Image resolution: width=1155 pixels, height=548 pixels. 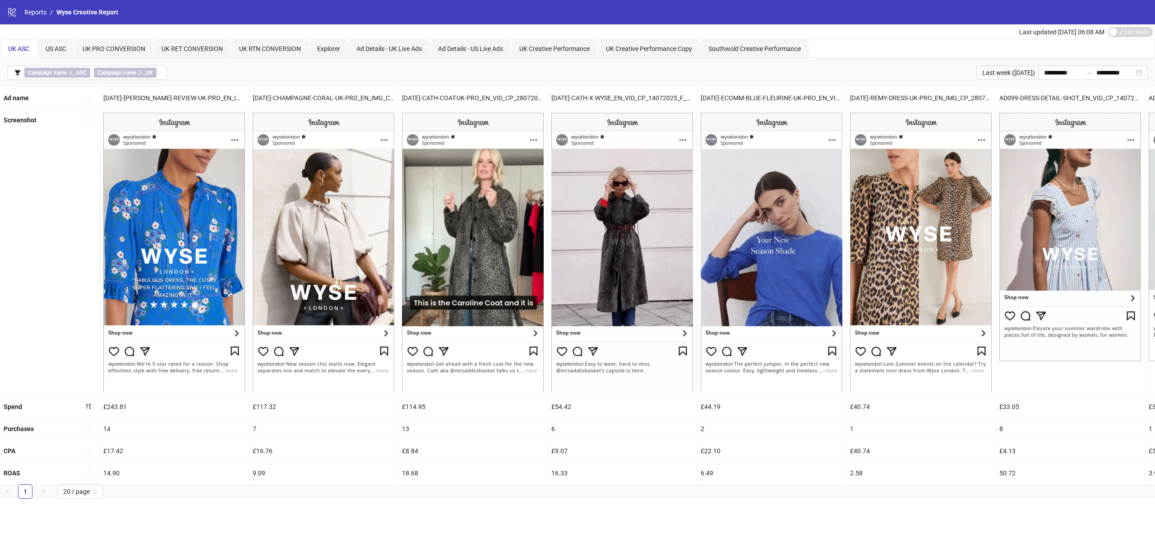 I want to click on span: UK RTN CONVERSION, so click(x=270, y=49).